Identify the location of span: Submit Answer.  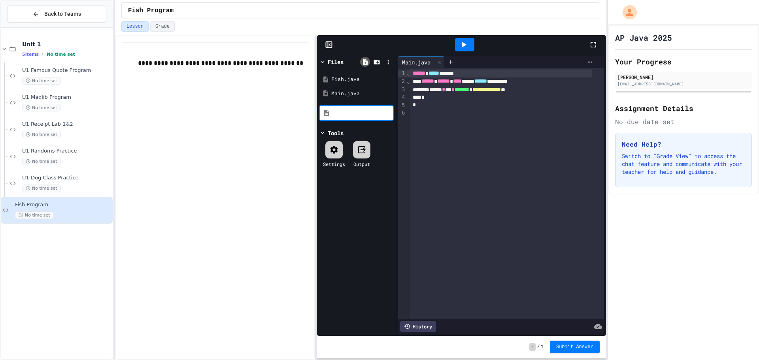
(575, 347).